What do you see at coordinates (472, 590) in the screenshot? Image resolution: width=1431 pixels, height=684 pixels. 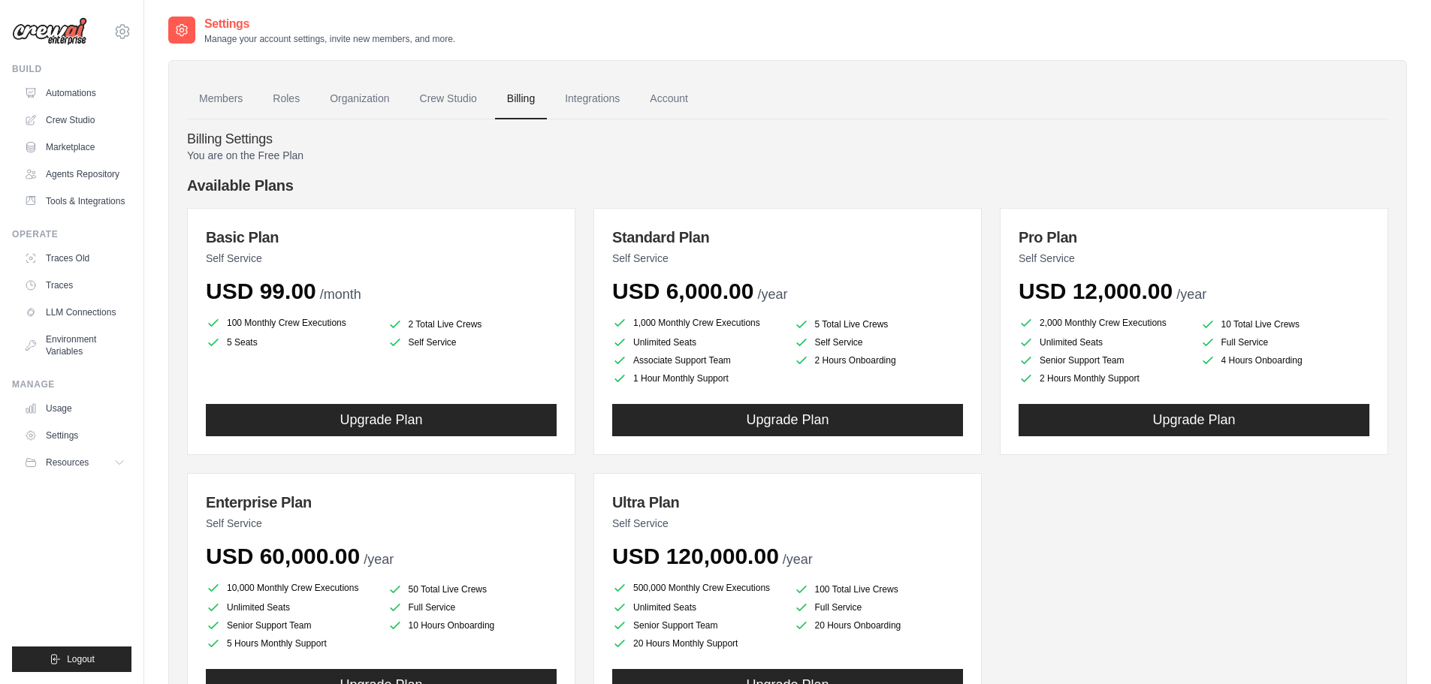 I see `li: 50 Total Live Crews` at bounding box center [472, 590].